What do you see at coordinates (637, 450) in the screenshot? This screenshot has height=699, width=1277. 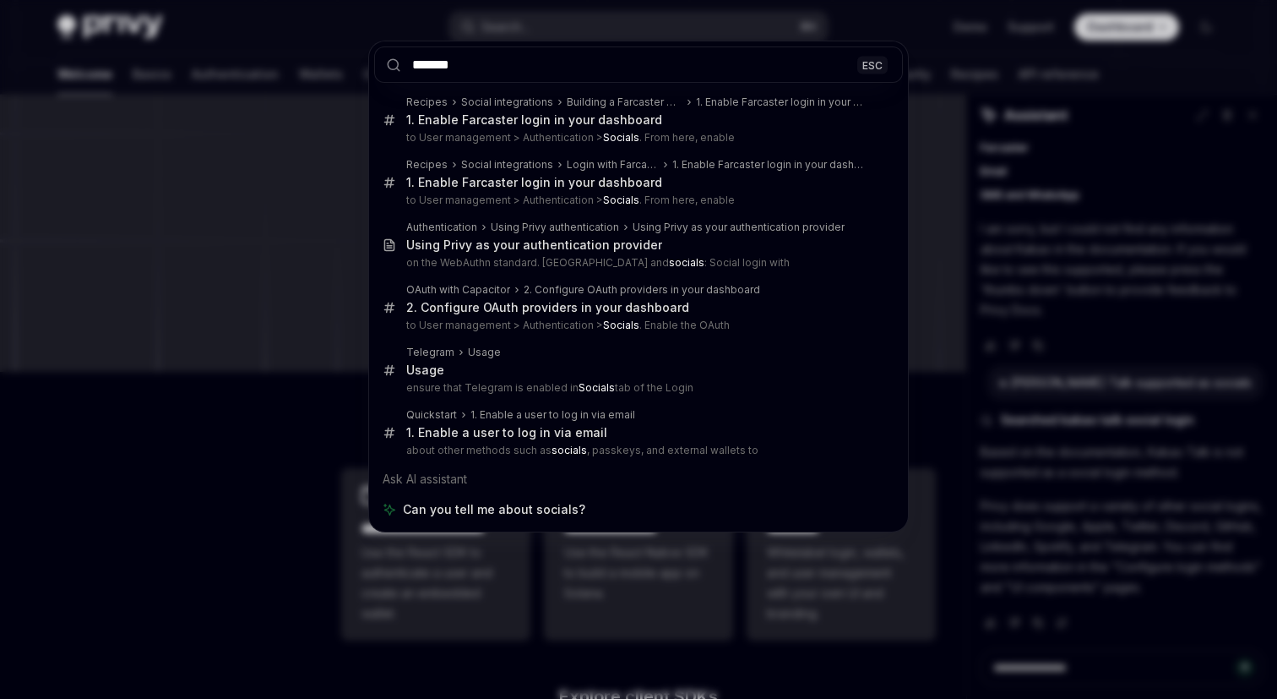 I see `p: about other methods such as , passkeys, and external wallets to` at bounding box center [637, 450].